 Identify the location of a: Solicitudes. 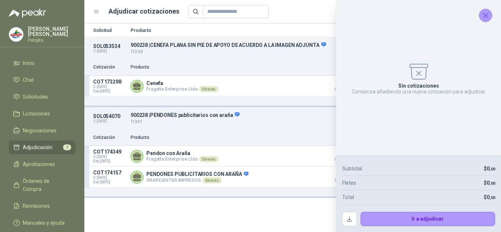
(42, 97).